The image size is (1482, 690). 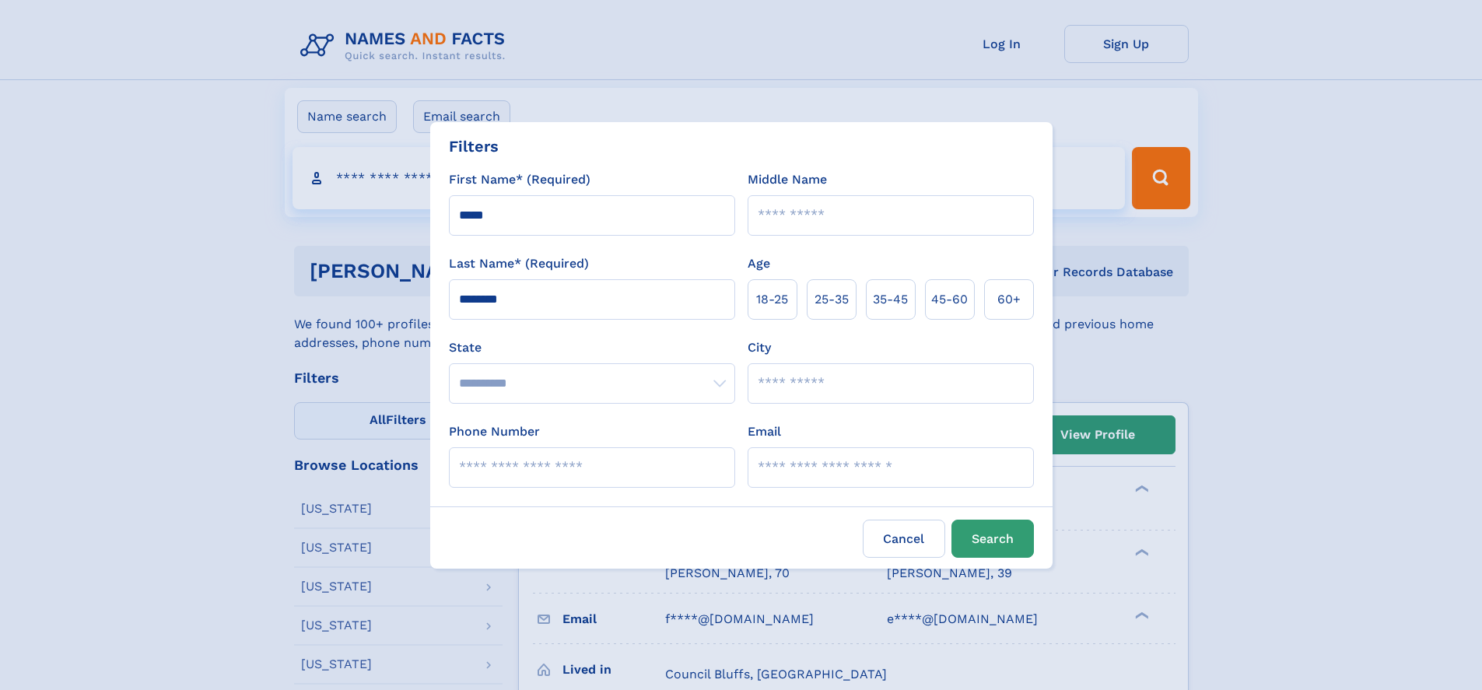 I want to click on div: Filters, so click(x=474, y=146).